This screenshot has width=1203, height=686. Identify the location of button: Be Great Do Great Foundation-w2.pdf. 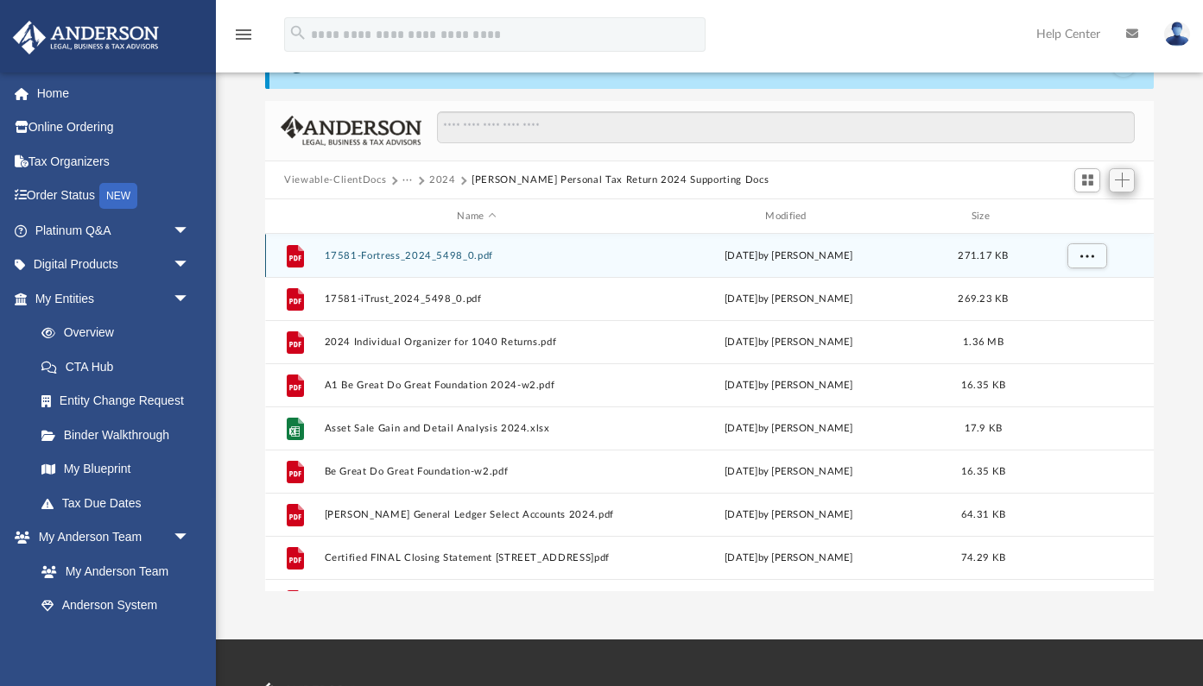
(477, 471).